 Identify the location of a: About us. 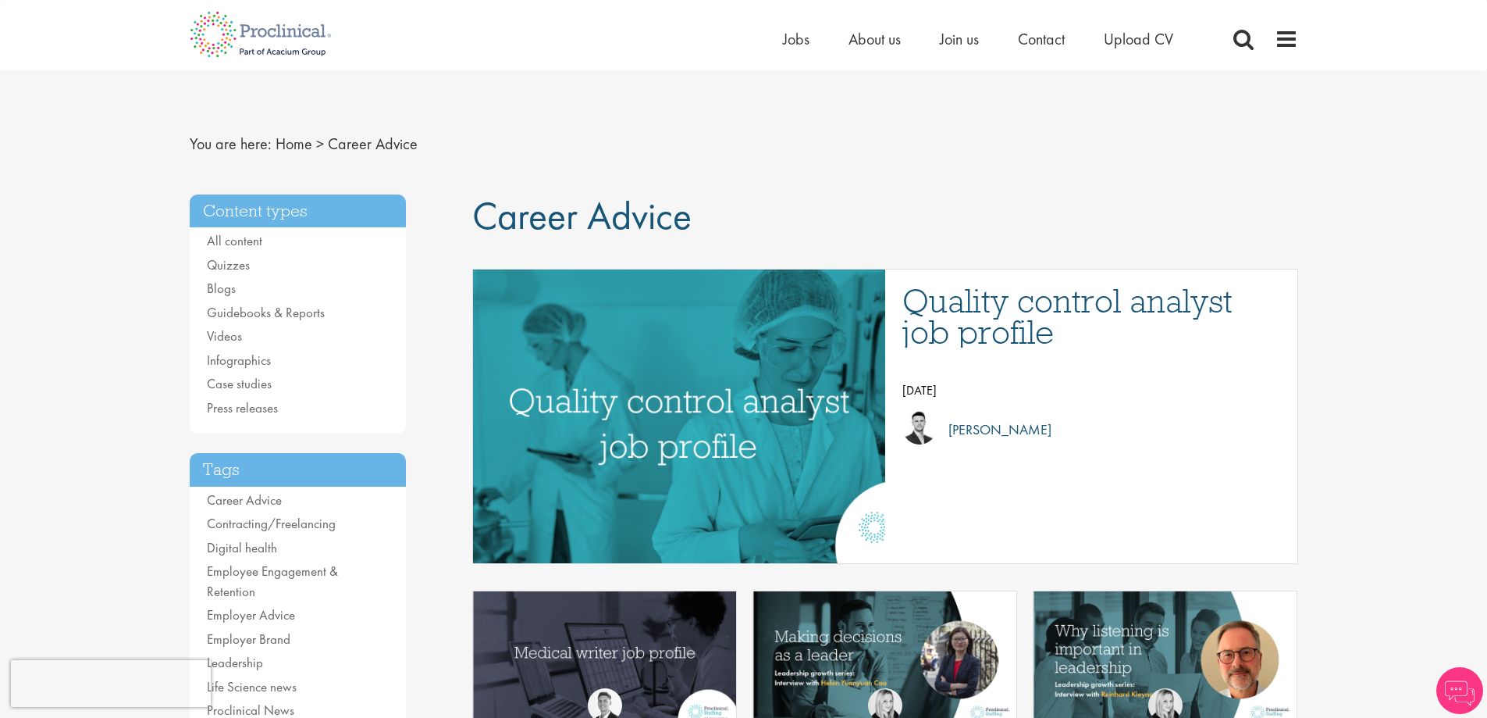
(874, 39).